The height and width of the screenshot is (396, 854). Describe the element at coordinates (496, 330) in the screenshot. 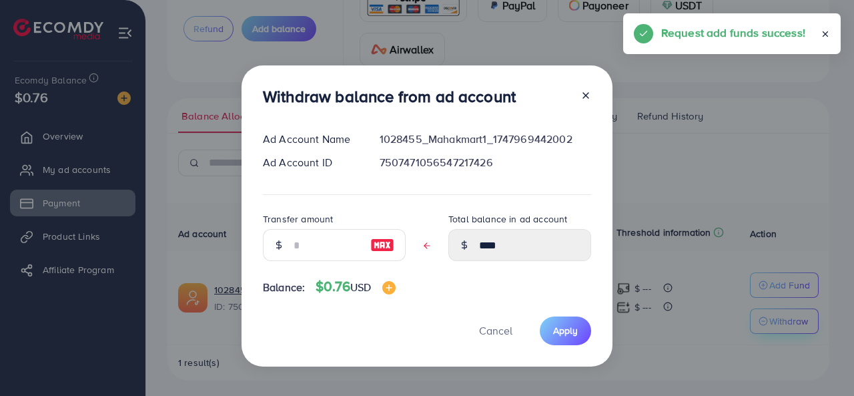

I see `span: Cancel` at that location.